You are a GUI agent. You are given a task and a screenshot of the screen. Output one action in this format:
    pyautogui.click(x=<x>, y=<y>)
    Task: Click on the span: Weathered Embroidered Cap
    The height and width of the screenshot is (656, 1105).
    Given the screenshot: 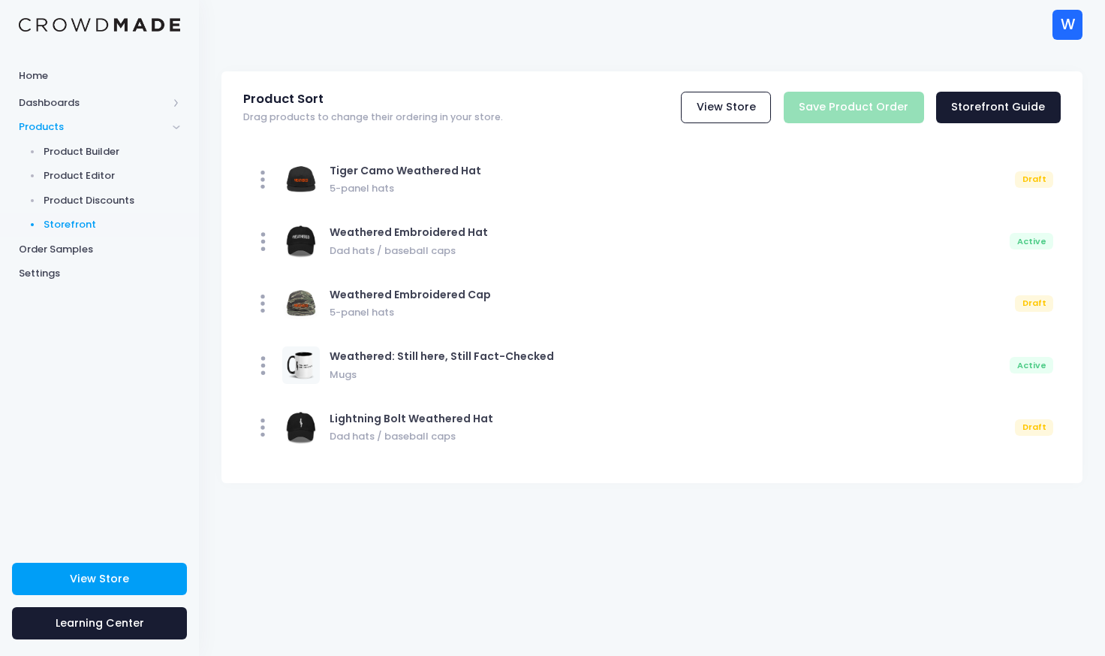 What is the action you would take?
    pyautogui.click(x=410, y=294)
    